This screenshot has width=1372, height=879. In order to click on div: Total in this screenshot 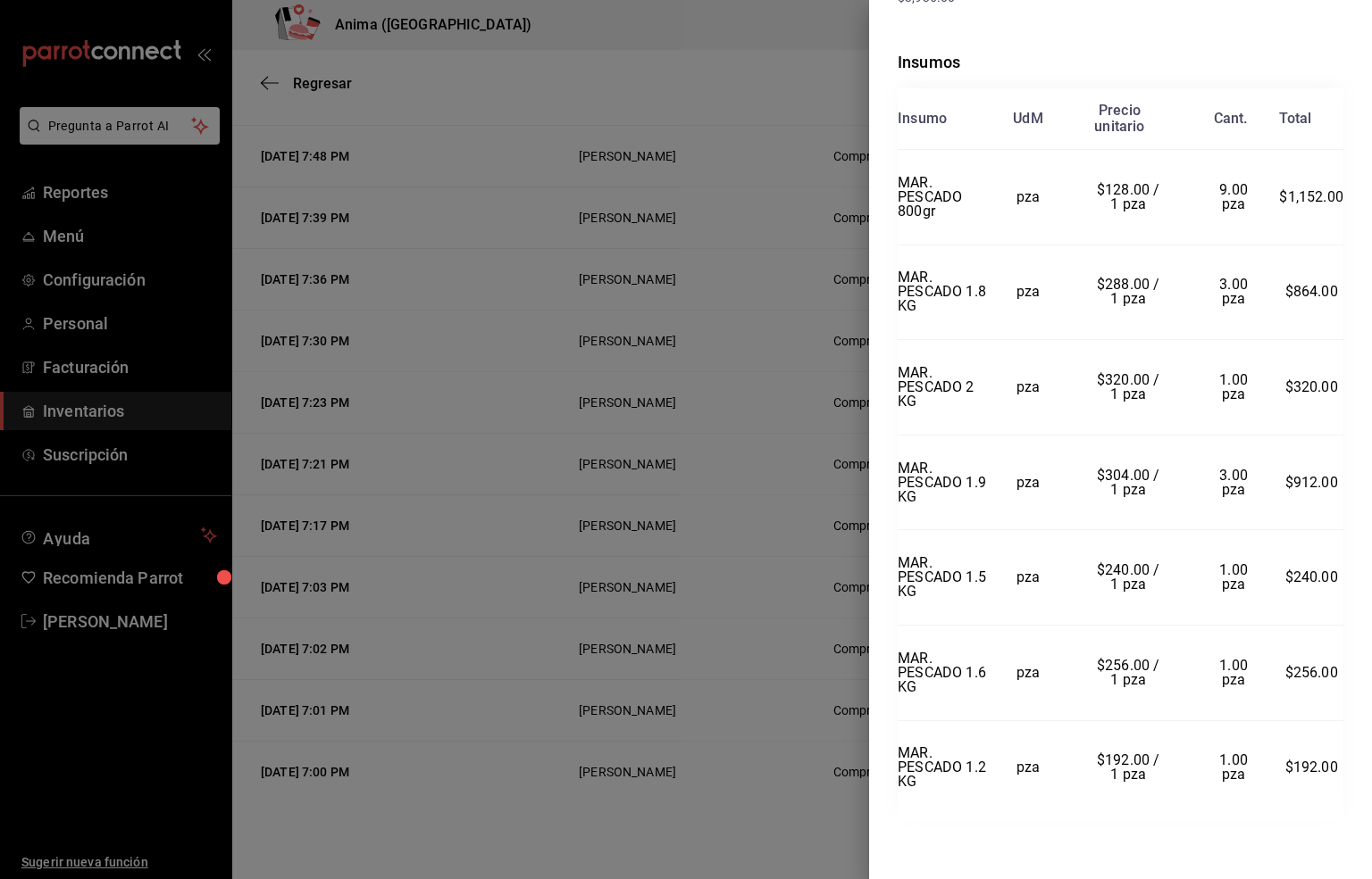, I will do `click(1295, 119)`.